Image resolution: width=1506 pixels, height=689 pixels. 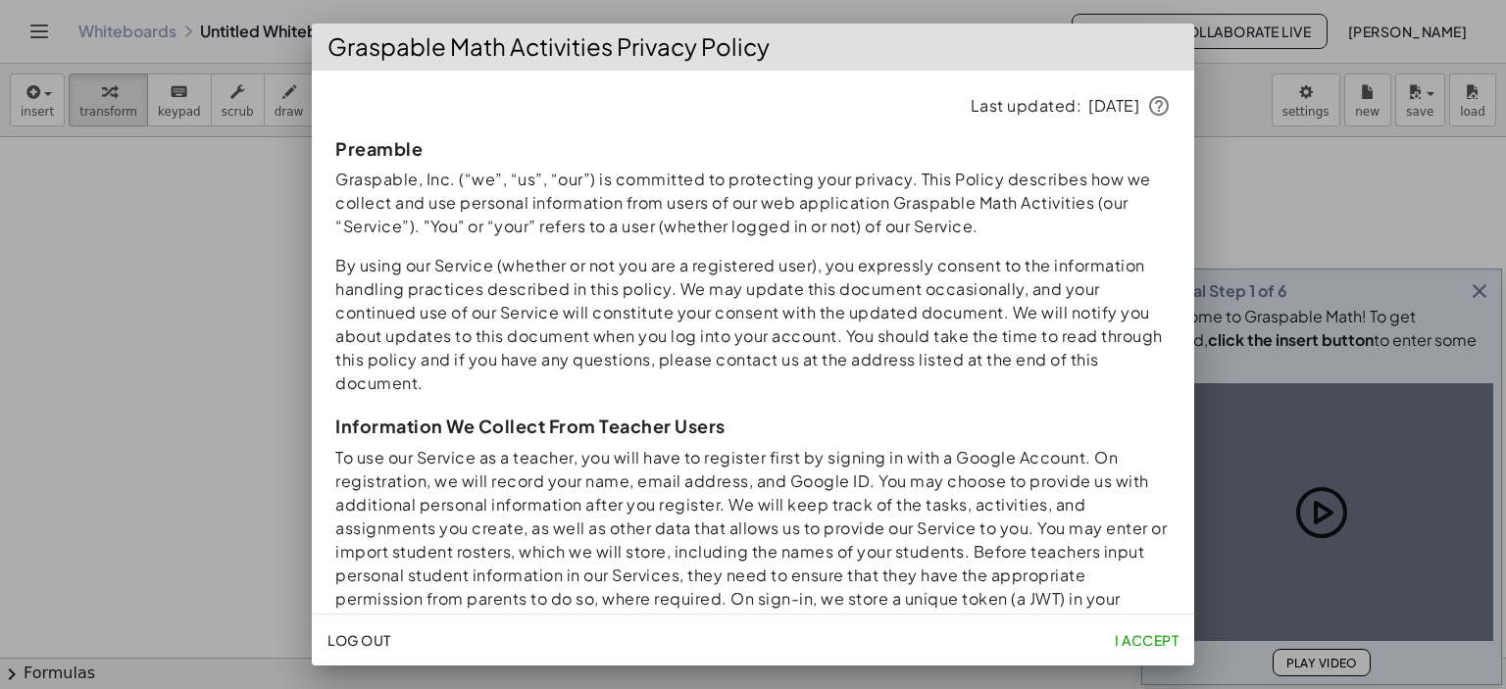 What do you see at coordinates (1146, 640) in the screenshot?
I see `button: I accept` at bounding box center [1146, 640].